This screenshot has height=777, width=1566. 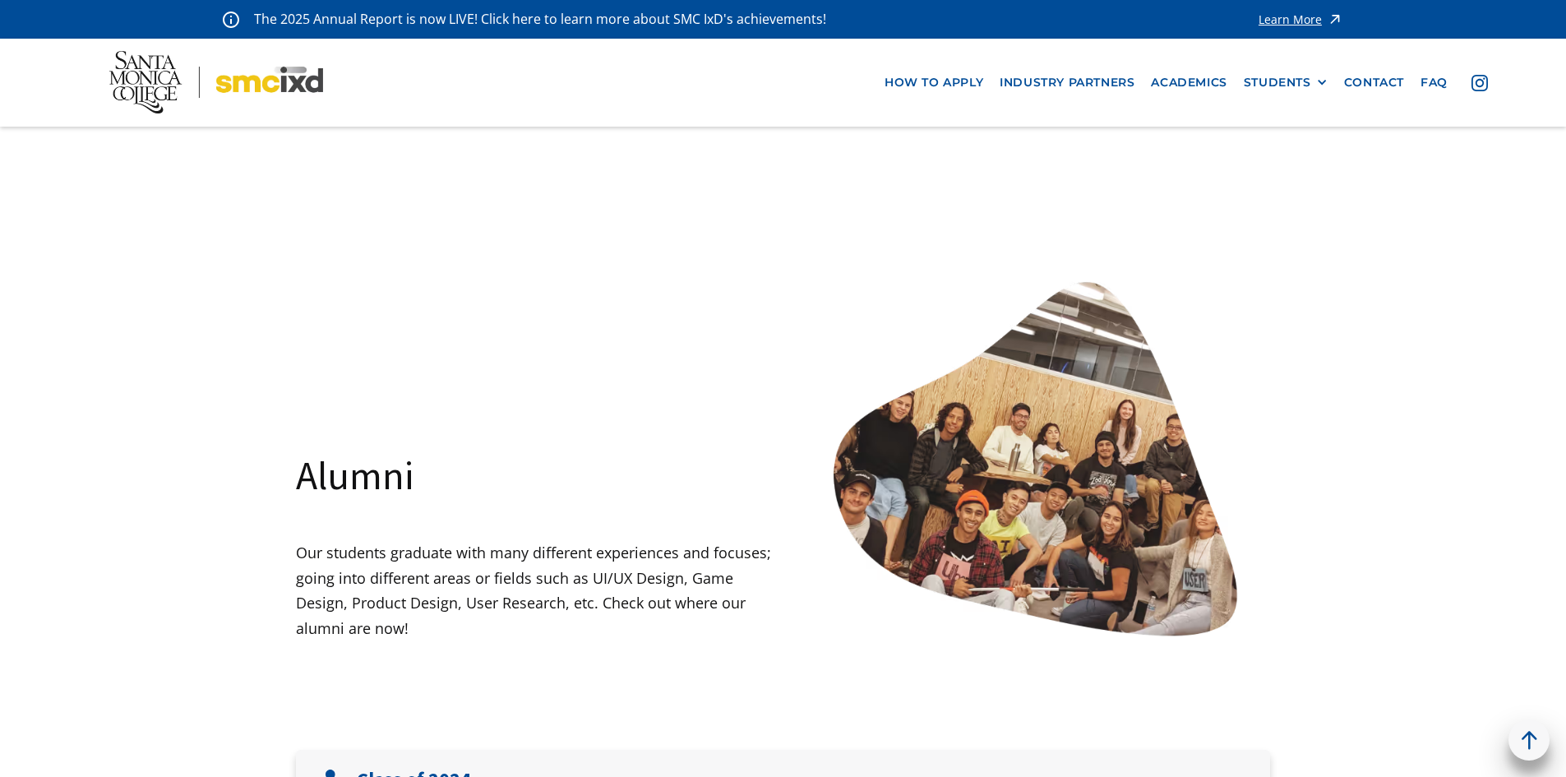 What do you see at coordinates (354, 475) in the screenshot?
I see `h1: Alumni` at bounding box center [354, 475].